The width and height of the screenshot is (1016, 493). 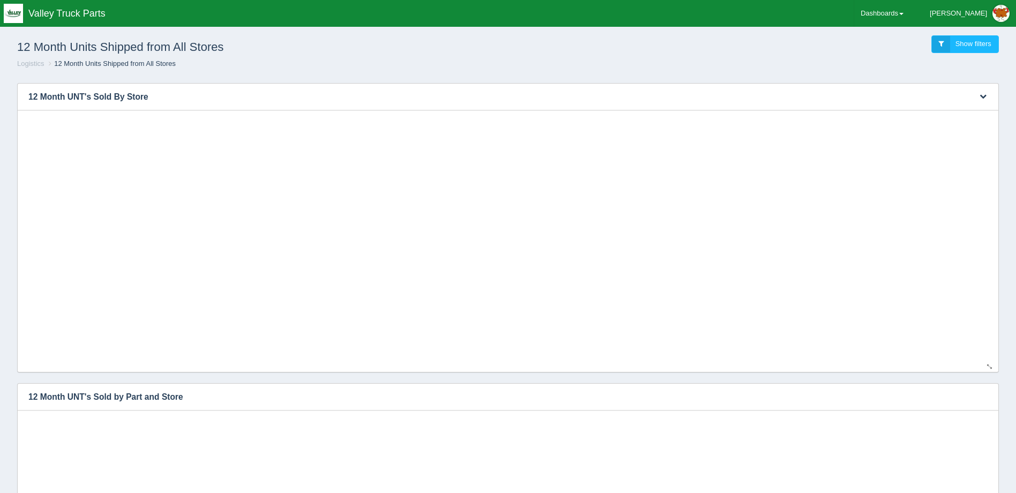 I want to click on h3: 12 Month UNT's Sold by Part and Store, so click(x=500, y=397).